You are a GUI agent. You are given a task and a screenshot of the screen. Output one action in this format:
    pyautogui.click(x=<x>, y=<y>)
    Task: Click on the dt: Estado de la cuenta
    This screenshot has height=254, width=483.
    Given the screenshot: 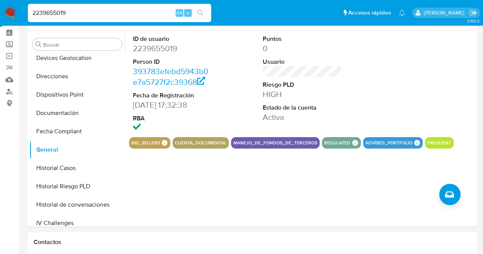 What is the action you would take?
    pyautogui.click(x=302, y=108)
    